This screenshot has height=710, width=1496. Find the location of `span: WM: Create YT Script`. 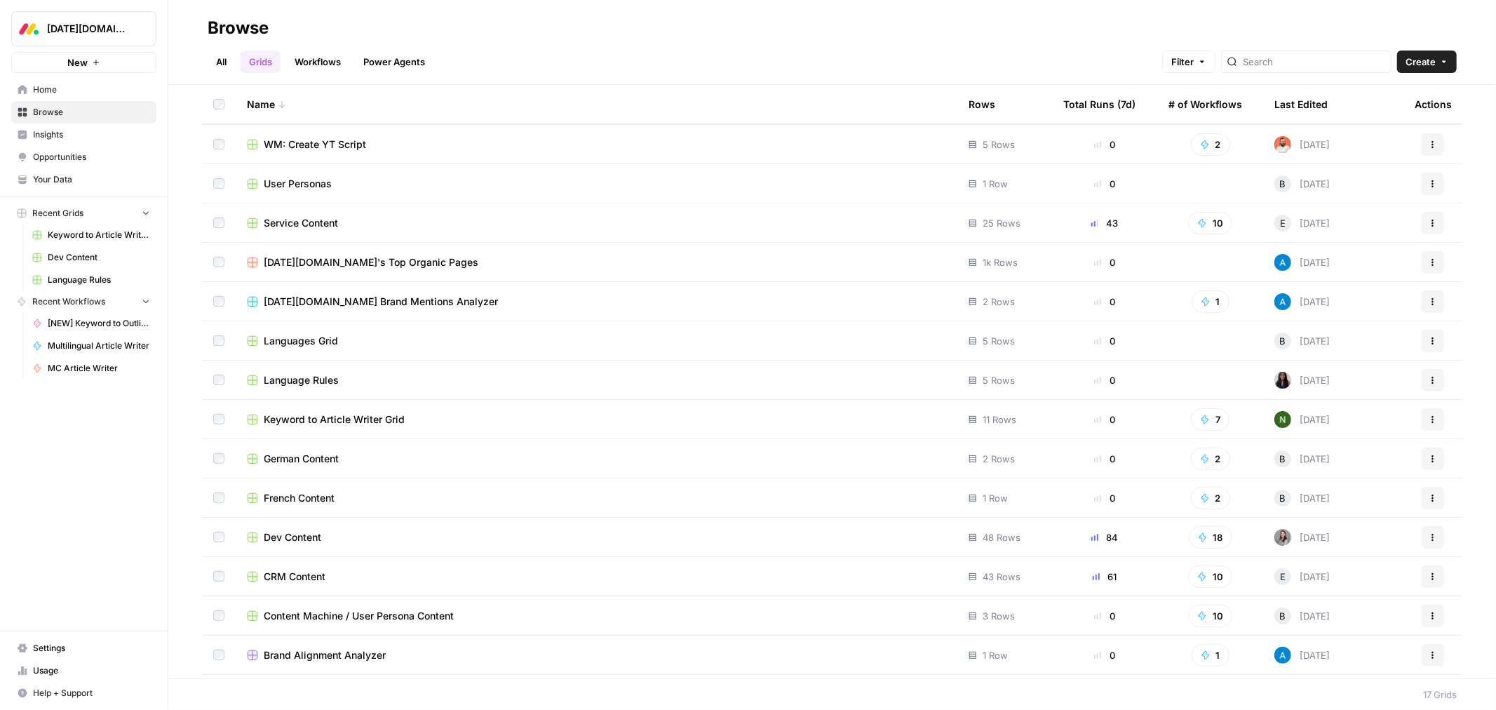

span: WM: Create YT Script is located at coordinates (315, 144).